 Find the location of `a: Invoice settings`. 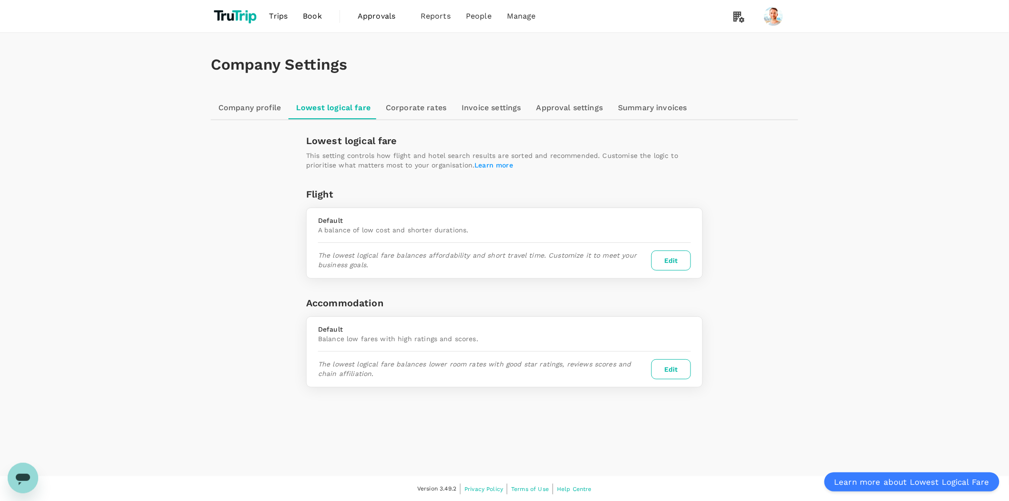

a: Invoice settings is located at coordinates (491, 108).